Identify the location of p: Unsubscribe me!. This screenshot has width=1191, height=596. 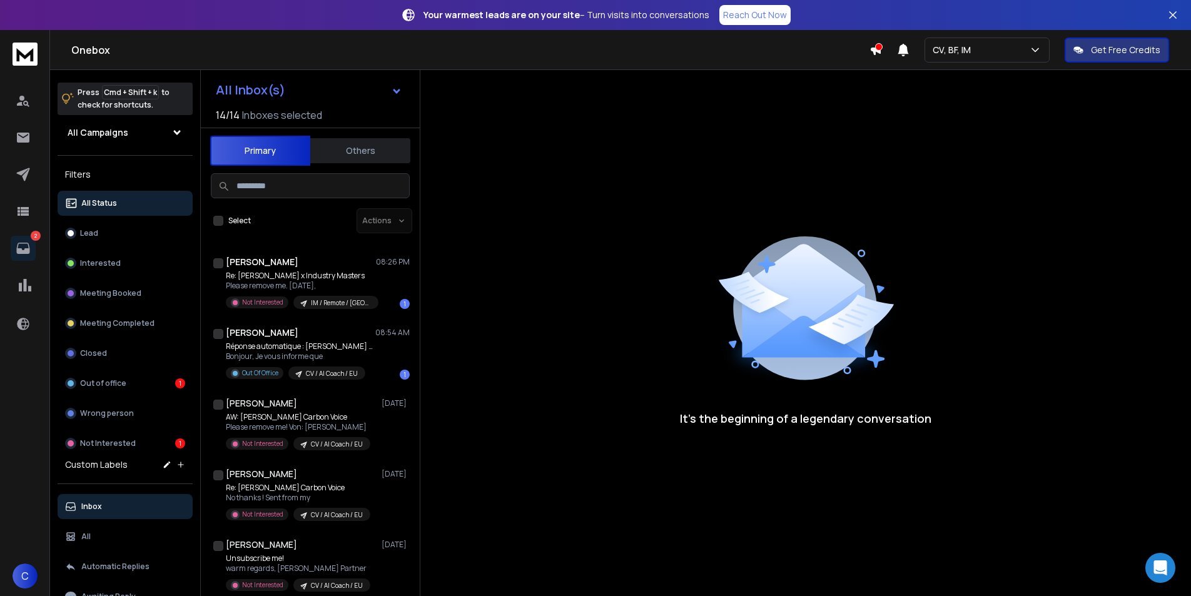
(298, 559).